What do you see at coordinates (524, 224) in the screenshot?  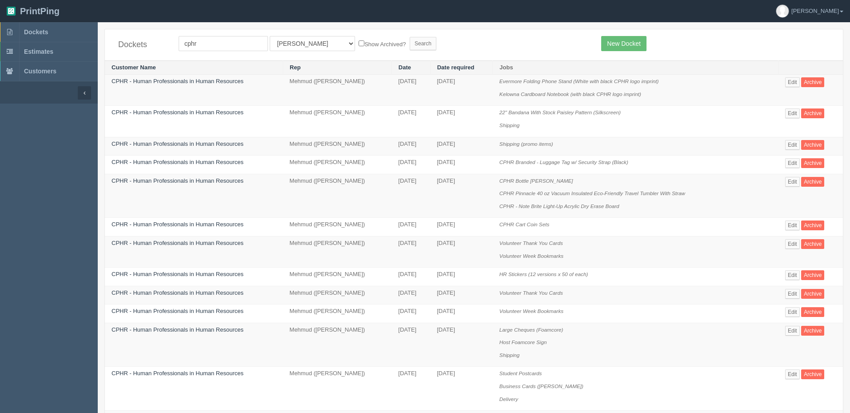 I see `i: CPHR Cart Coin Sets` at bounding box center [524, 224].